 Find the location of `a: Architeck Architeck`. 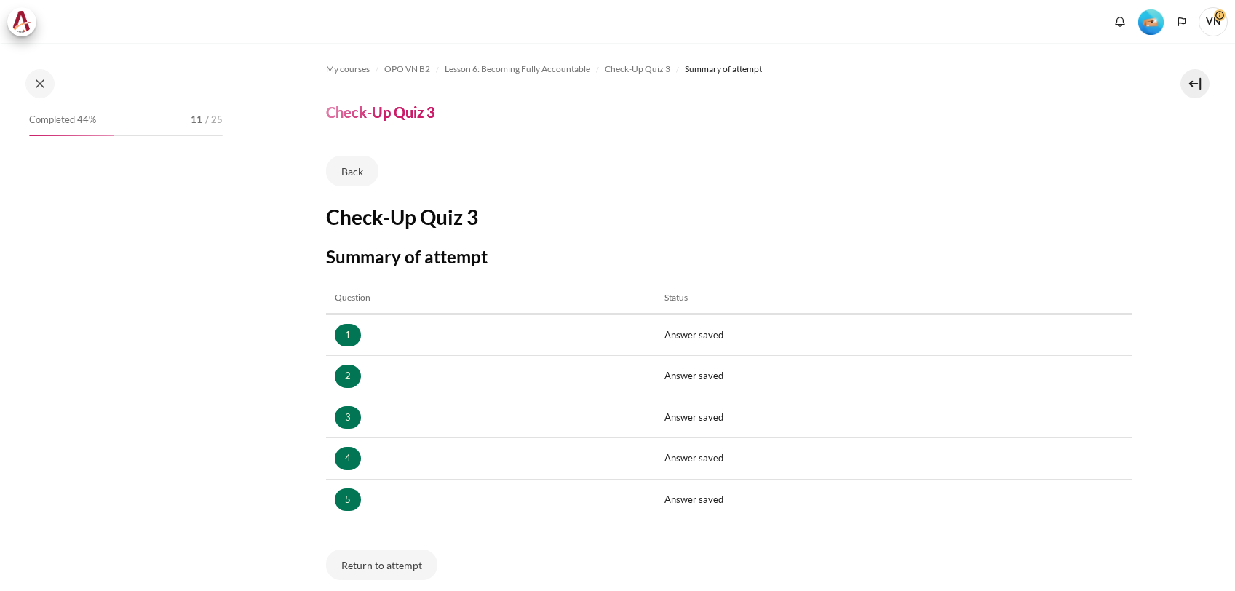

a: Architeck Architeck is located at coordinates (25, 22).